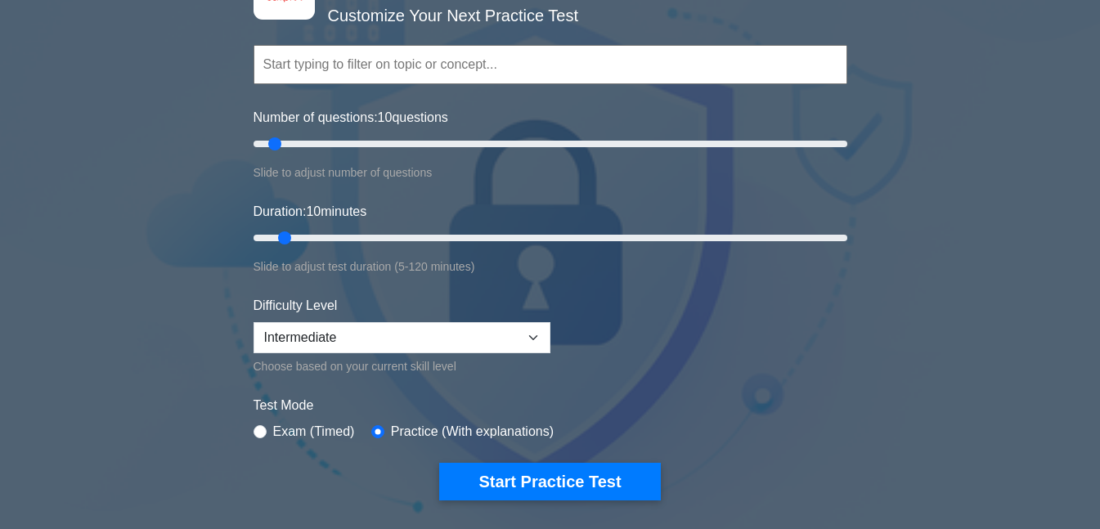 This screenshot has width=1100, height=529. I want to click on label: Number of questions: questions, so click(351, 118).